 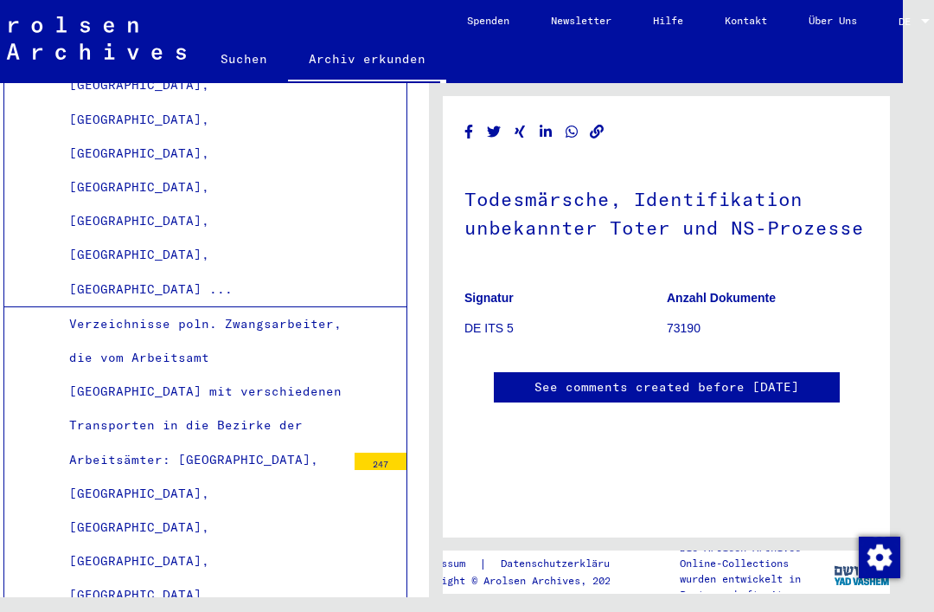 I want to click on a: Suchen, so click(x=244, y=59).